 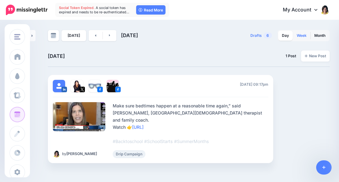 I want to click on img: twitter-square.png, so click(x=82, y=89).